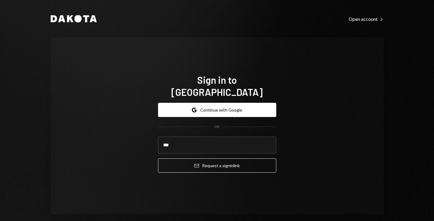 Image resolution: width=434 pixels, height=221 pixels. What do you see at coordinates (217, 110) in the screenshot?
I see `button: Continue with Google` at bounding box center [217, 110].